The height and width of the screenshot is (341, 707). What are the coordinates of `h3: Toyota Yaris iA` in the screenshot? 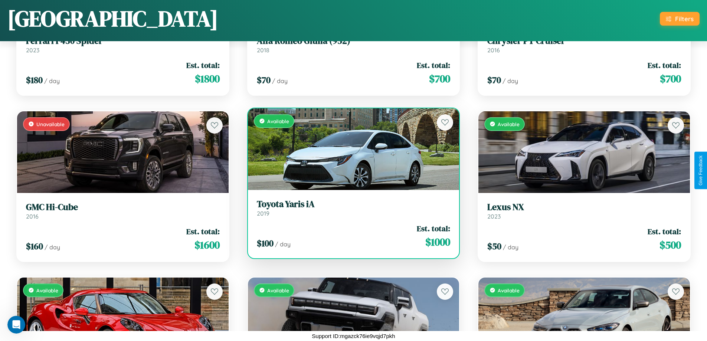 It's located at (354, 204).